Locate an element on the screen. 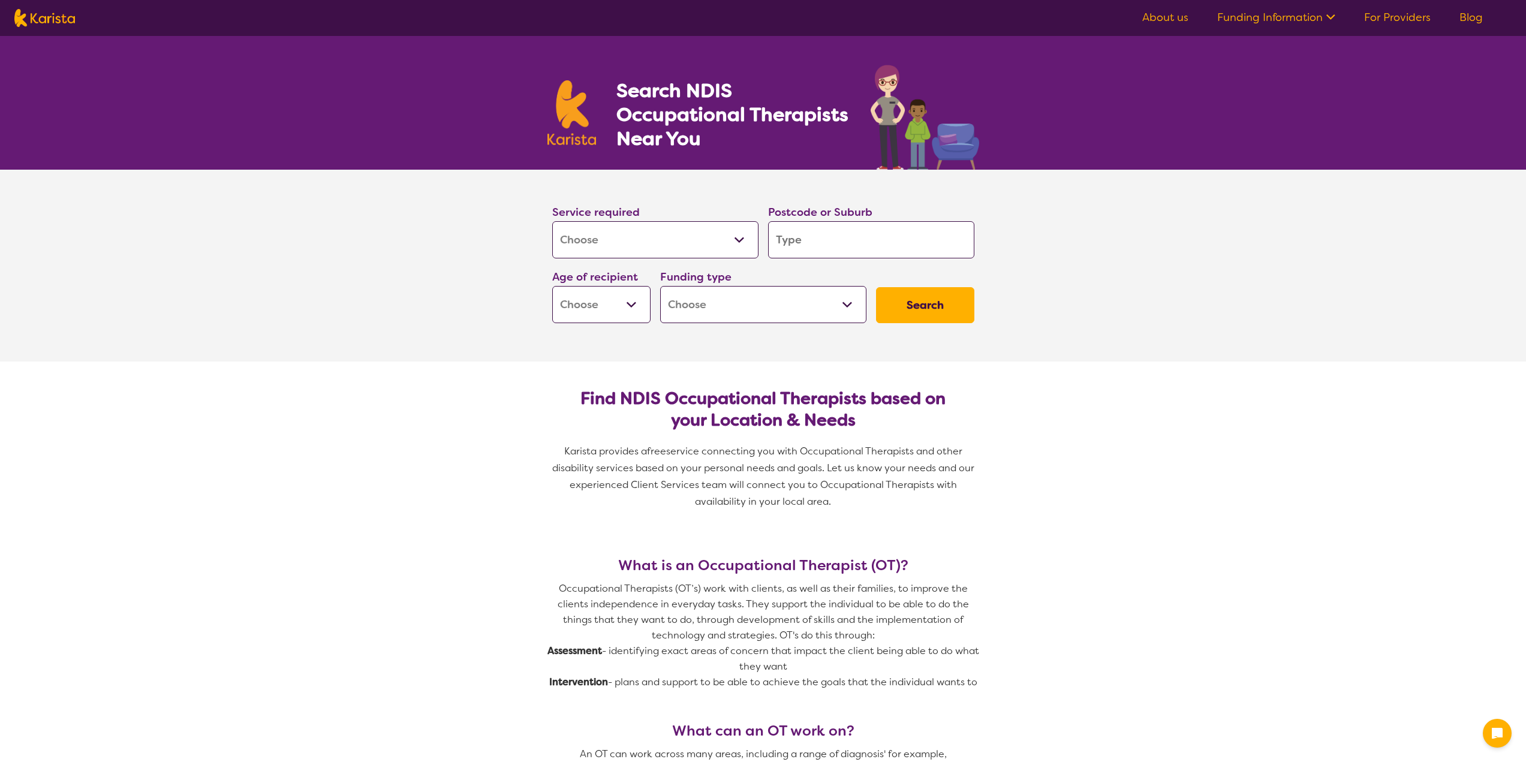 The image size is (1526, 762). span: service connecting you with Occupational Therapists and other disability services based on your p... is located at coordinates (764, 476).